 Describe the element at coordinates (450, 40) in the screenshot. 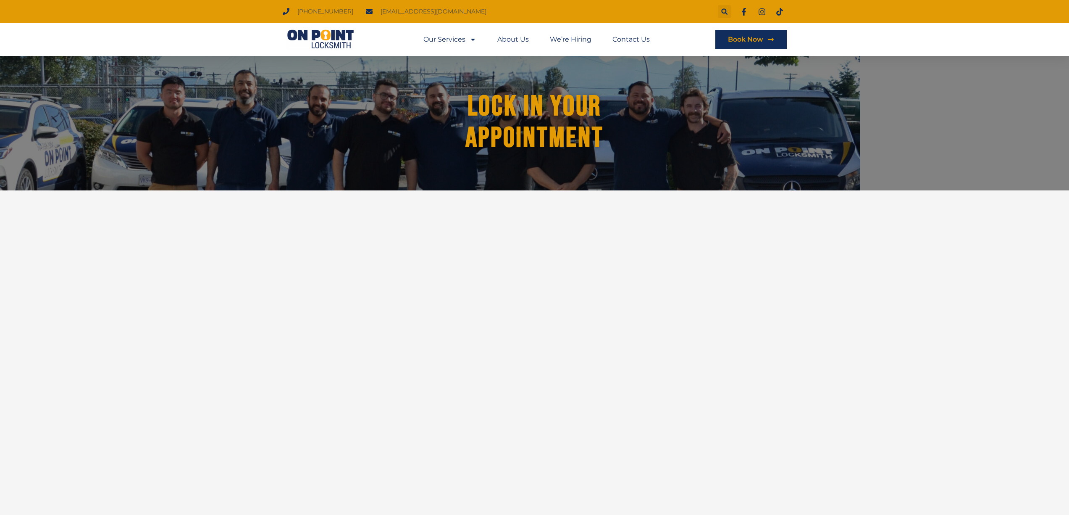

I see `a: Our Services` at that location.